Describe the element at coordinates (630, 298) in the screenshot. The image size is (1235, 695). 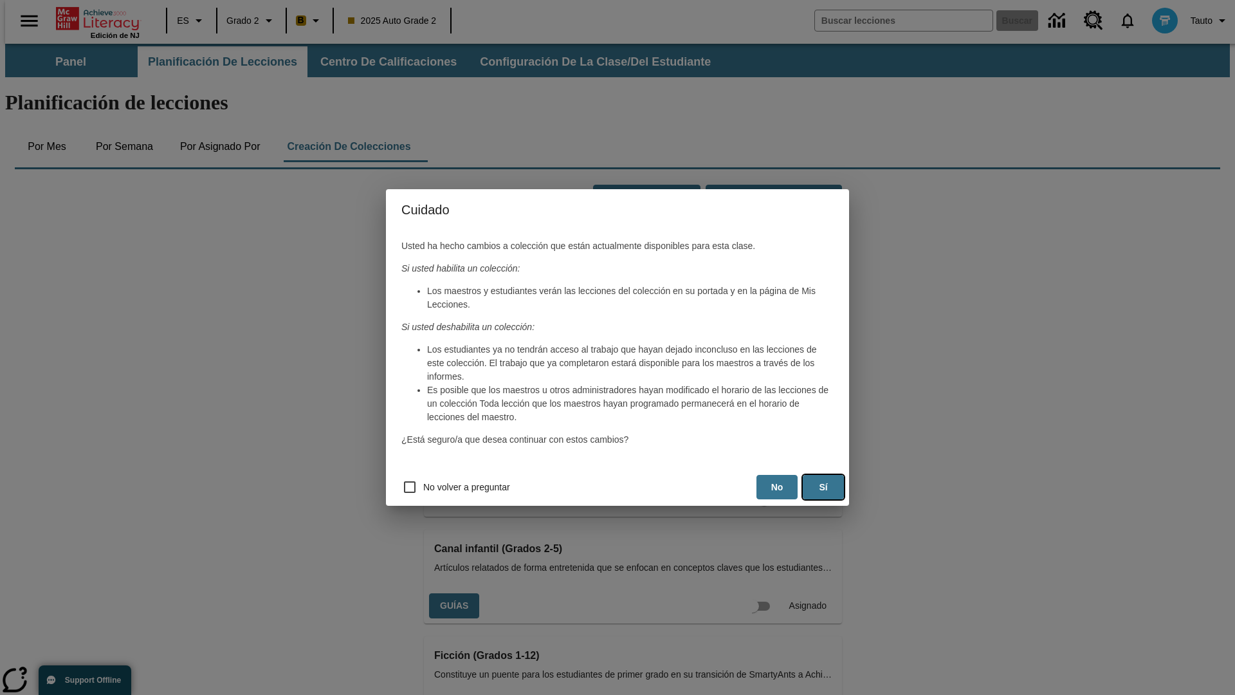
I see `li: Los maestros y estudiantes verán las lecciones del colección en su portada y en la página de Mis ...` at that location.